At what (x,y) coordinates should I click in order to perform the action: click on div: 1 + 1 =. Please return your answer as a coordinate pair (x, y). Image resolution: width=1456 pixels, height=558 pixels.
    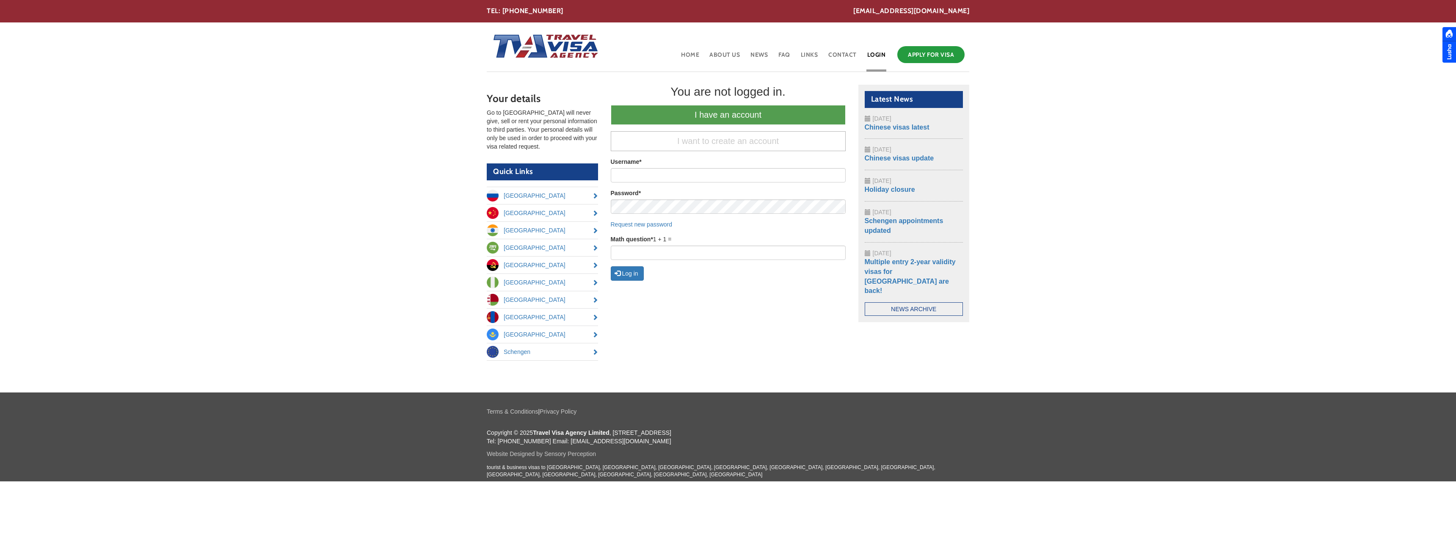
    Looking at the image, I should click on (728, 247).